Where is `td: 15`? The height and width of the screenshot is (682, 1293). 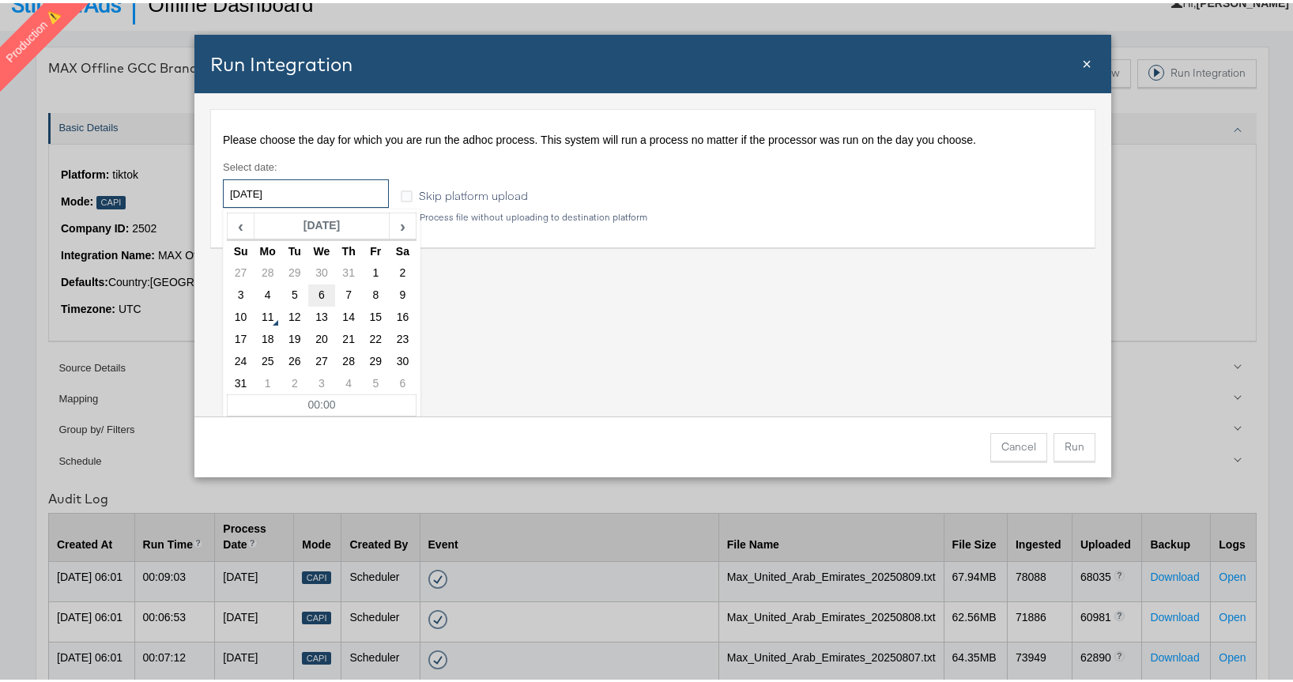 td: 15 is located at coordinates (375, 315).